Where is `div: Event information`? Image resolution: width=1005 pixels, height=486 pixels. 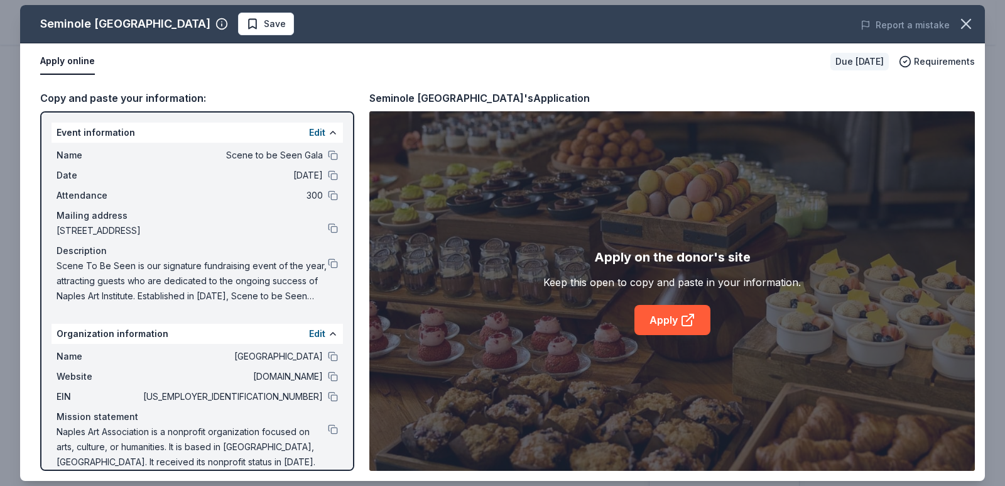
div: Event information is located at coordinates (197, 133).